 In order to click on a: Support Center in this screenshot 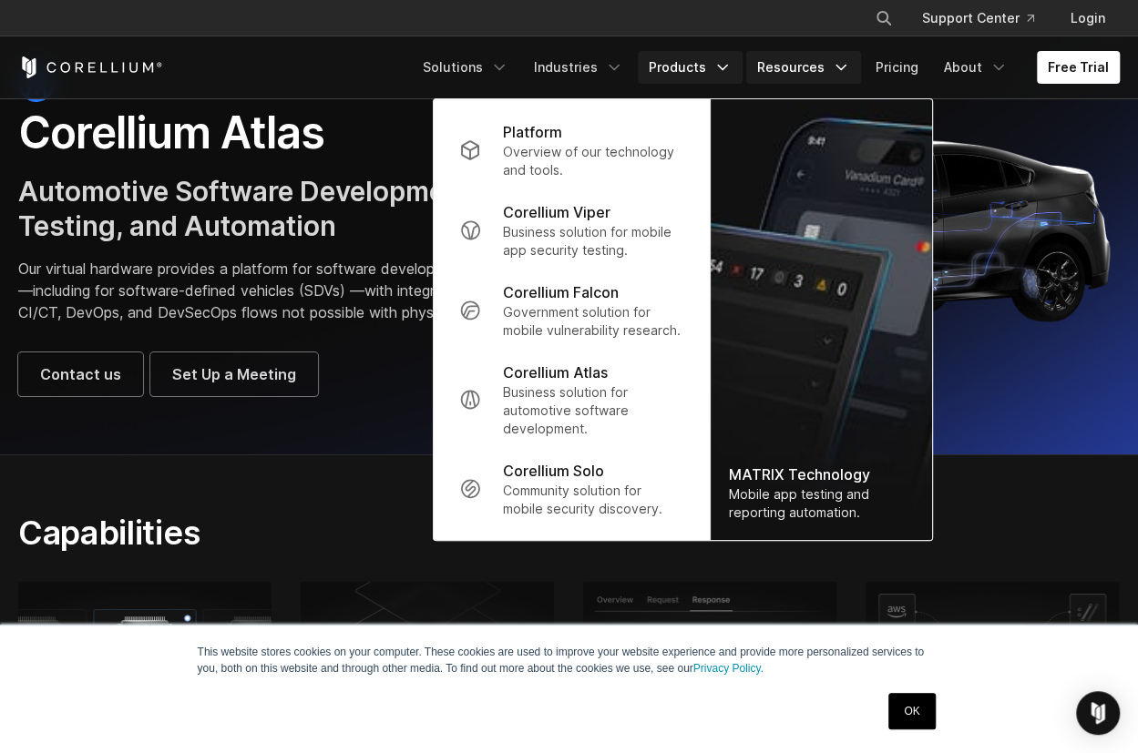, I will do `click(977, 18)`.